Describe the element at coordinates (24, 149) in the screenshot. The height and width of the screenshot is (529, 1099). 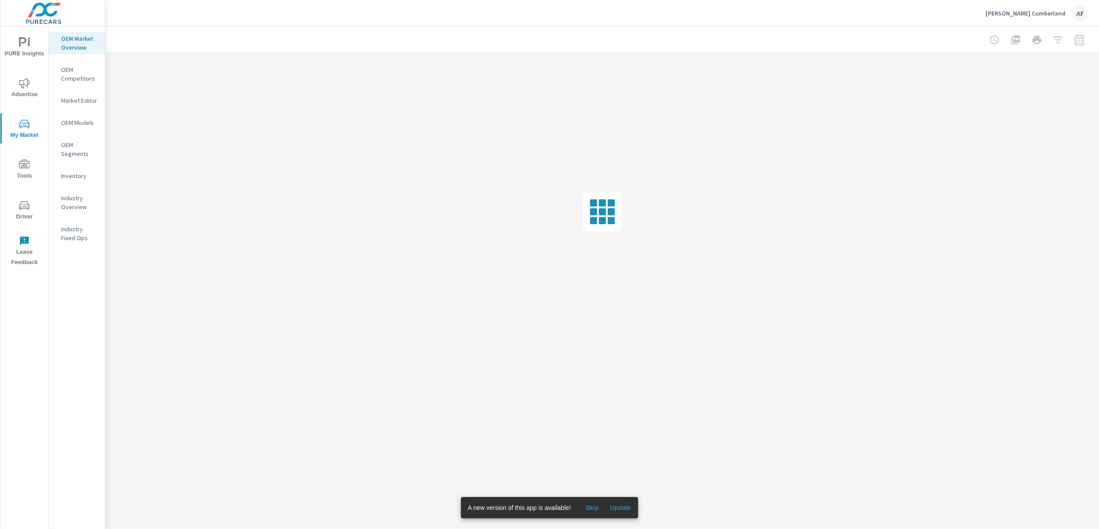
I see `div: nav menu` at that location.